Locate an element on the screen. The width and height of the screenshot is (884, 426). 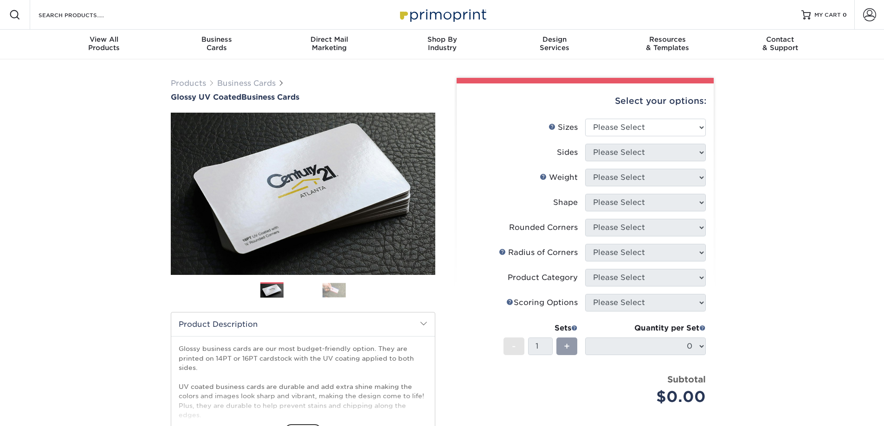
span: Glossy UV Coated is located at coordinates (206, 97).